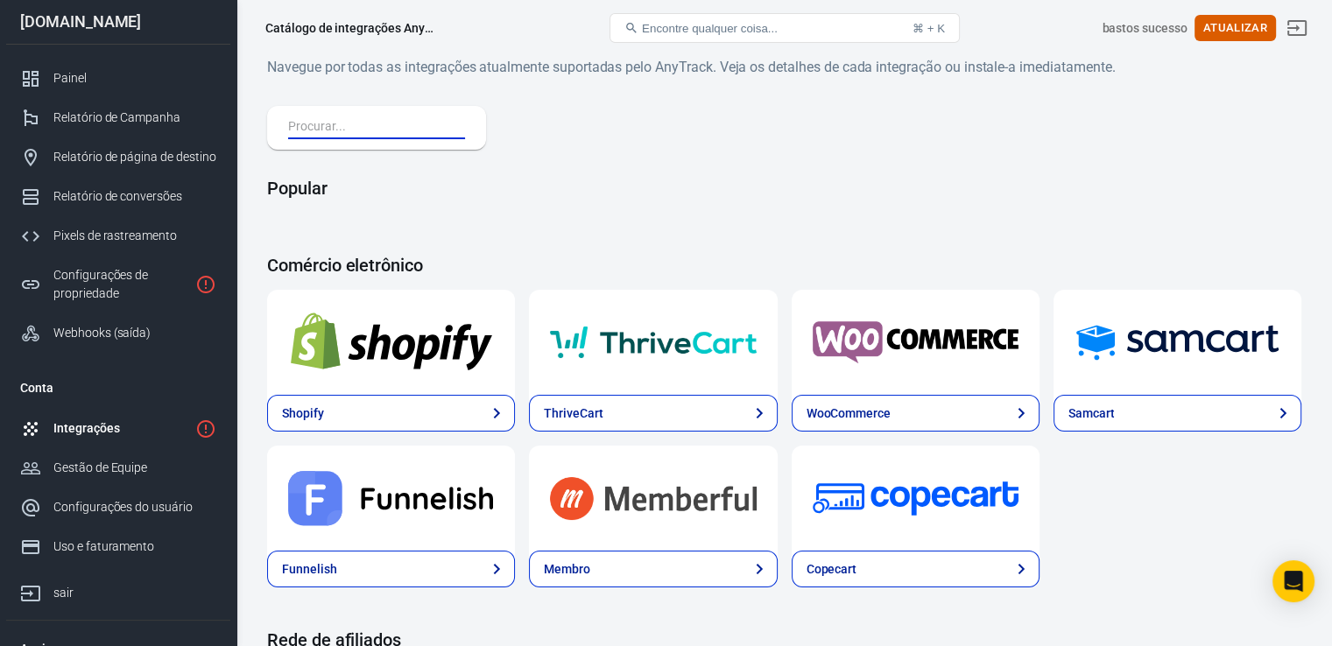  Describe the element at coordinates (86, 428) in the screenshot. I see `font: Integrações` at that location.